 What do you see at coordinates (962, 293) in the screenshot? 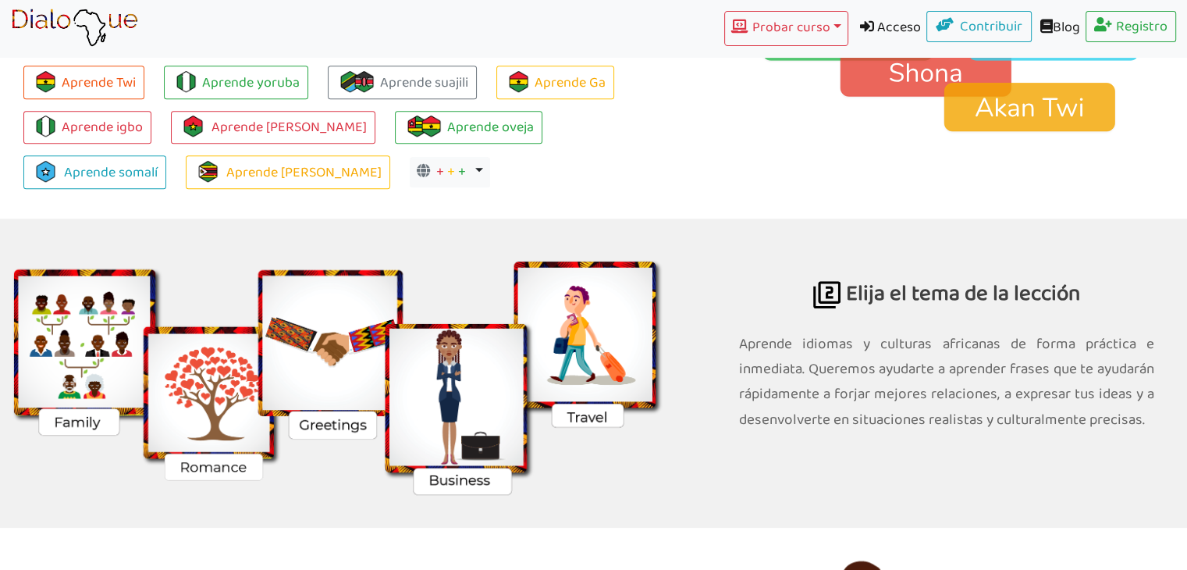
I see `font: Elija el tema de la lección` at bounding box center [962, 293].